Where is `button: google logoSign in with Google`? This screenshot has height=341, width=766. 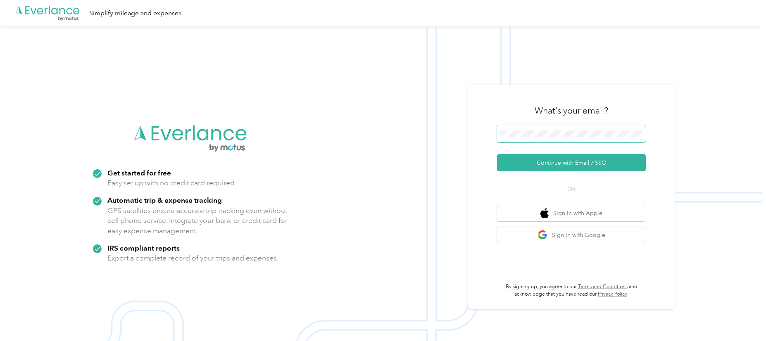 button: google logoSign in with Google is located at coordinates (571, 235).